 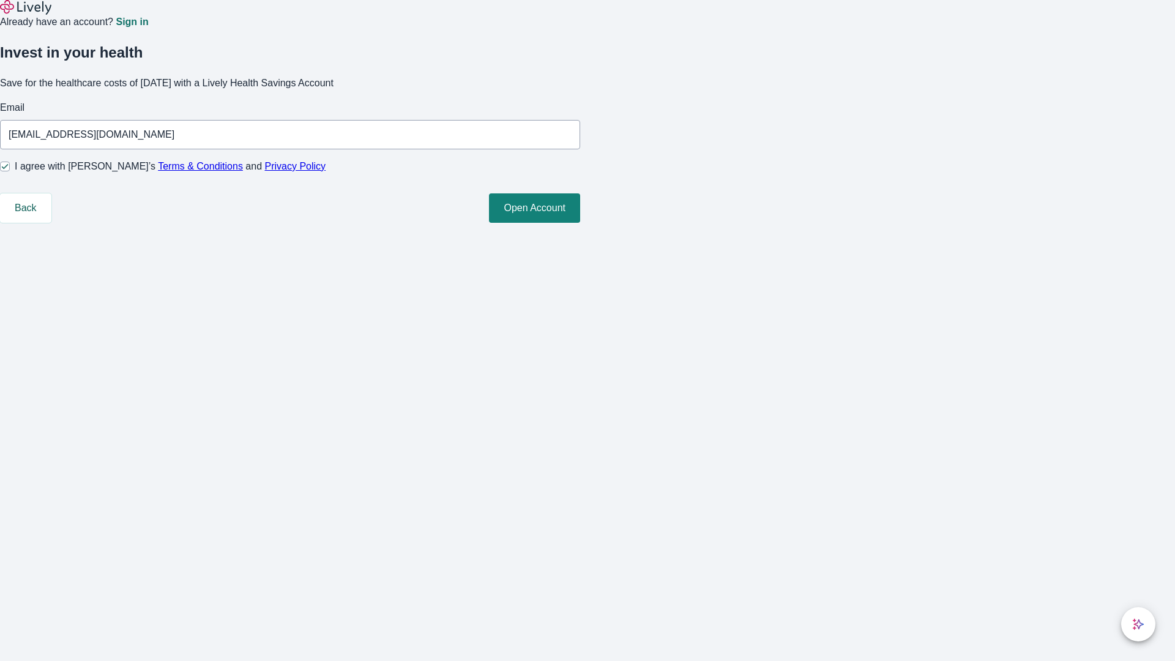 I want to click on a: Terms & Conditions, so click(x=200, y=166).